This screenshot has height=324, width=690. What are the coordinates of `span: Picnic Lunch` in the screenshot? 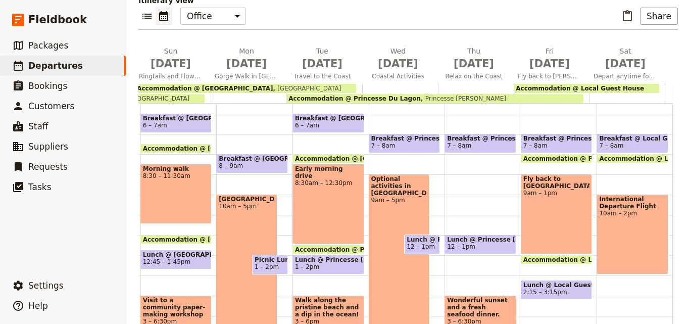 It's located at (270, 260).